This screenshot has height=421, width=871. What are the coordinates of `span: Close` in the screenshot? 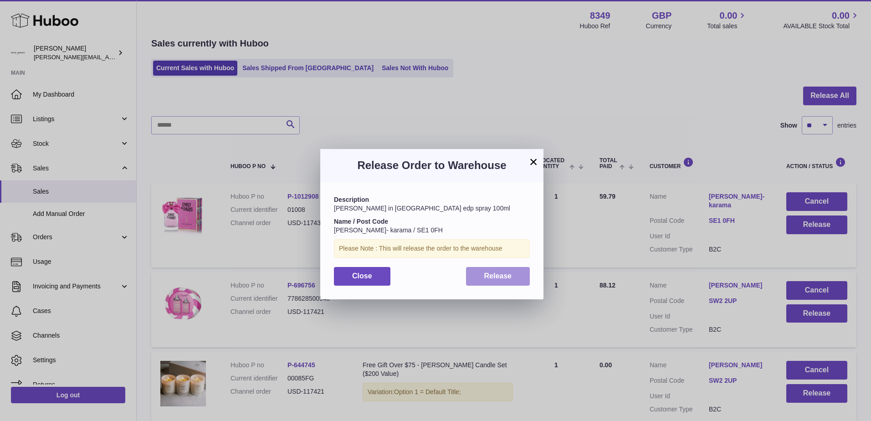 It's located at (362, 276).